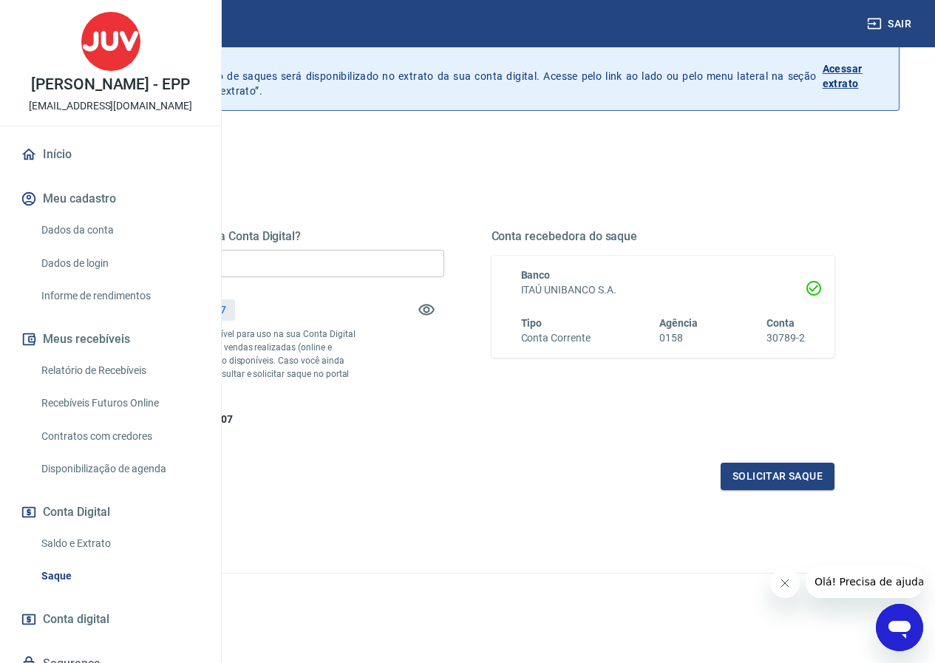 Image resolution: width=935 pixels, height=663 pixels. Describe the element at coordinates (663, 236) in the screenshot. I see `h5: Conta recebedora do saque` at that location.